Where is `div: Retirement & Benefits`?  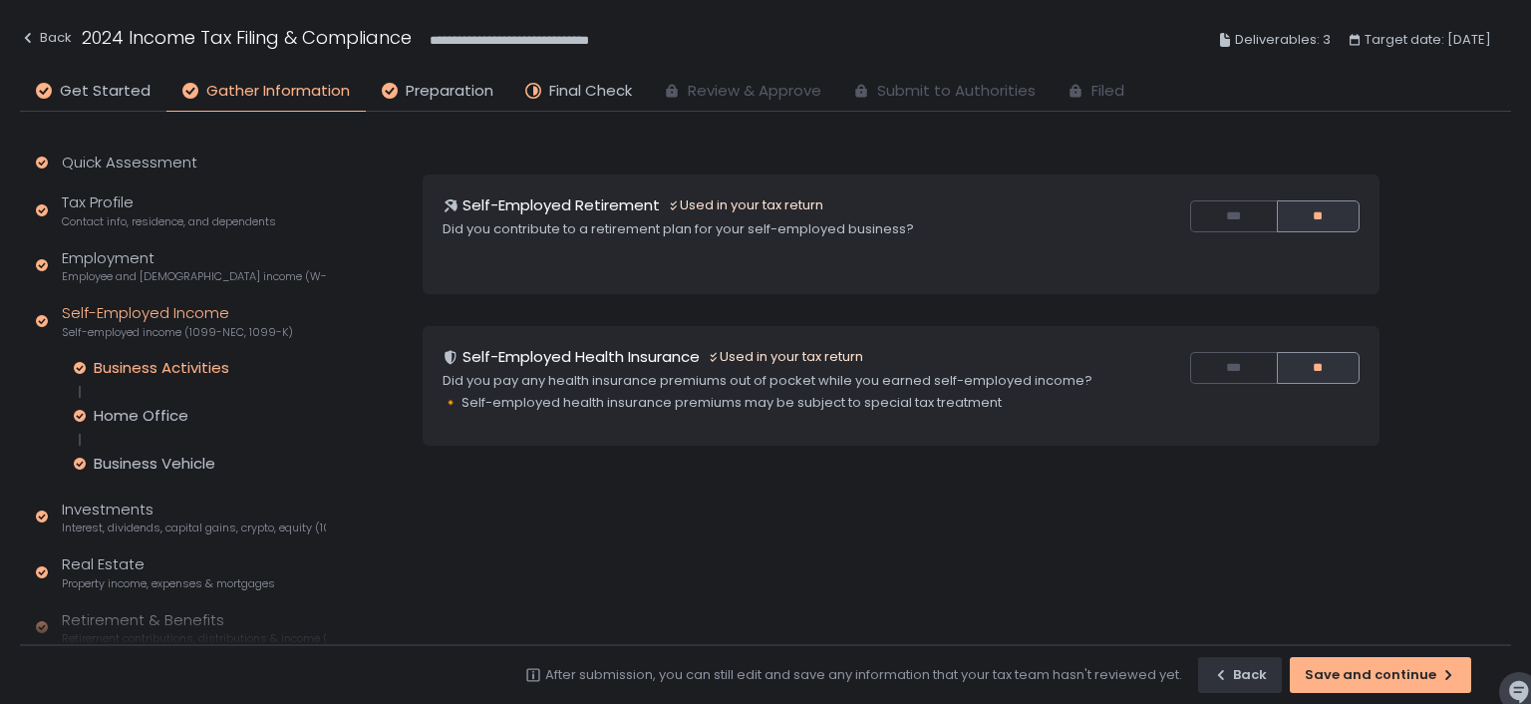
div: Retirement & Benefits is located at coordinates (193, 628).